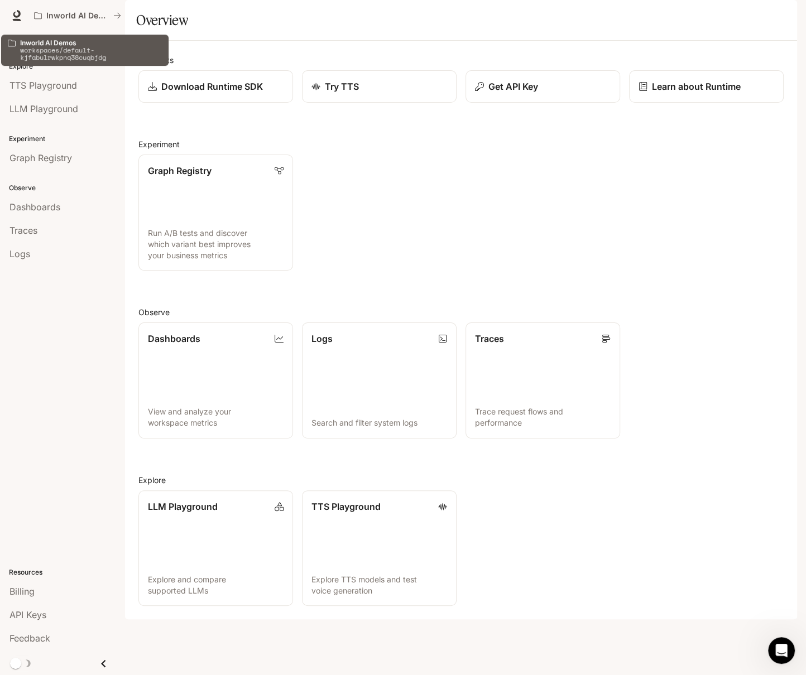 This screenshot has width=806, height=675. Describe the element at coordinates (461, 60) in the screenshot. I see `h2: Shortcuts` at that location.